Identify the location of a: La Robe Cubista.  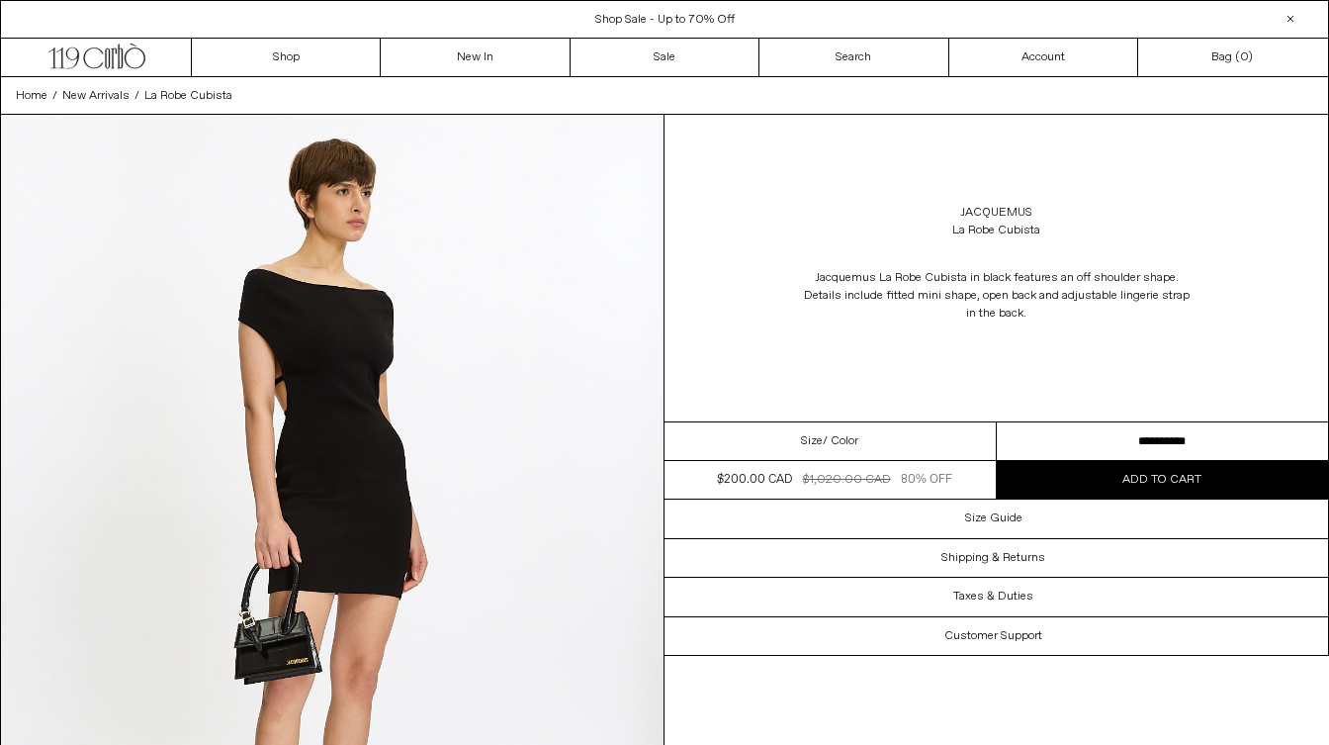
(188, 96).